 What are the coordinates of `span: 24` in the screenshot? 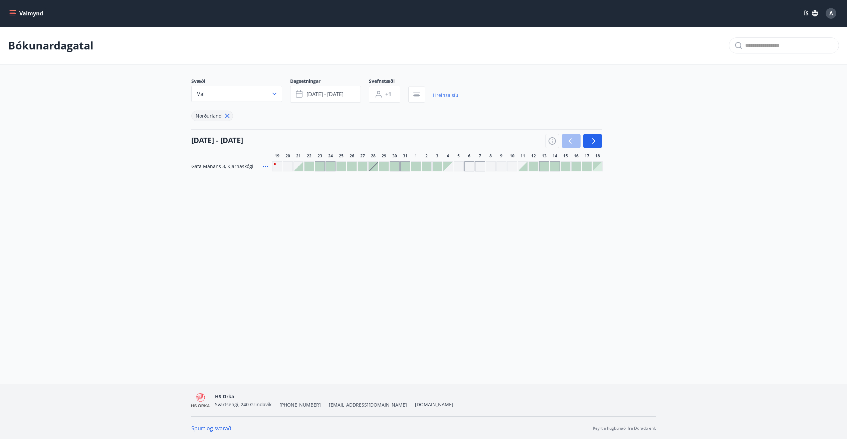 It's located at (330, 156).